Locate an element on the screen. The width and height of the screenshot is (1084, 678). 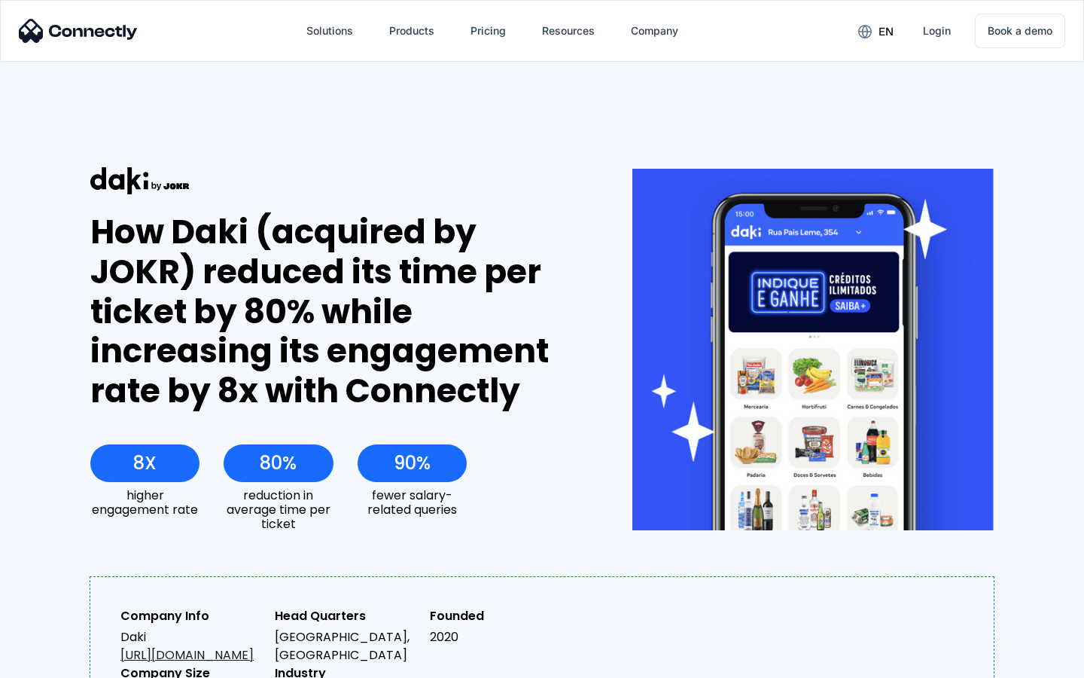
a: Pricing is located at coordinates (488, 31).